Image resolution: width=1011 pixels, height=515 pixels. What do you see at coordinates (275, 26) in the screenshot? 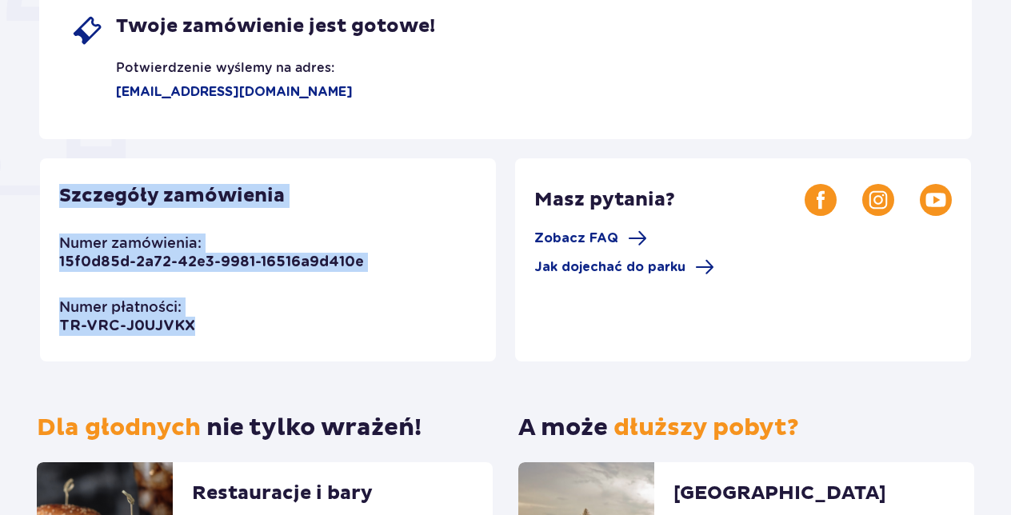
I see `span: Twoje zamówienie jest gotowe!` at bounding box center [275, 26].